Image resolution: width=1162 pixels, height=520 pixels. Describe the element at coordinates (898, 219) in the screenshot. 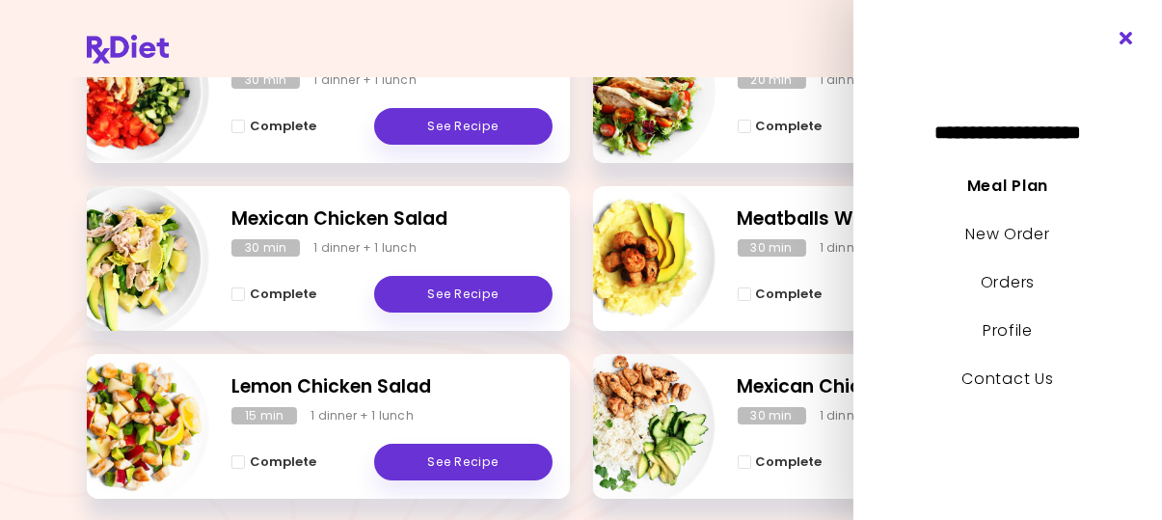

I see `h2: Meatballs With Mashed Potatoes` at that location.